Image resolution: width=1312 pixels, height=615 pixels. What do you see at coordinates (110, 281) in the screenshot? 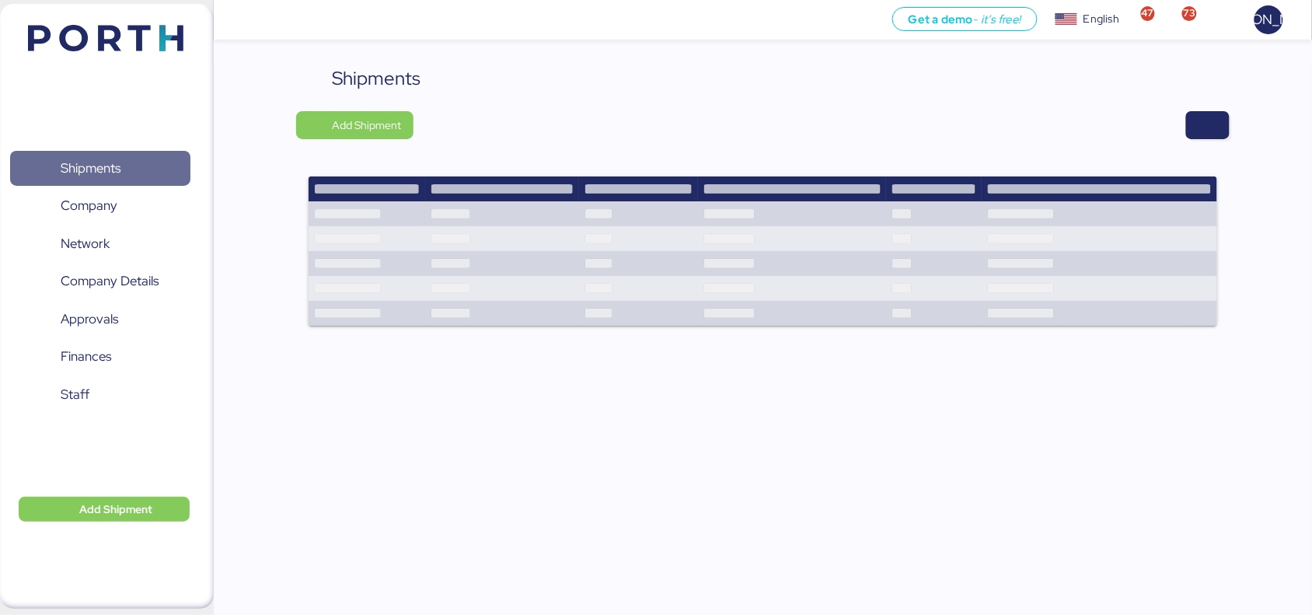
I see `span: Company Details` at bounding box center [110, 281].